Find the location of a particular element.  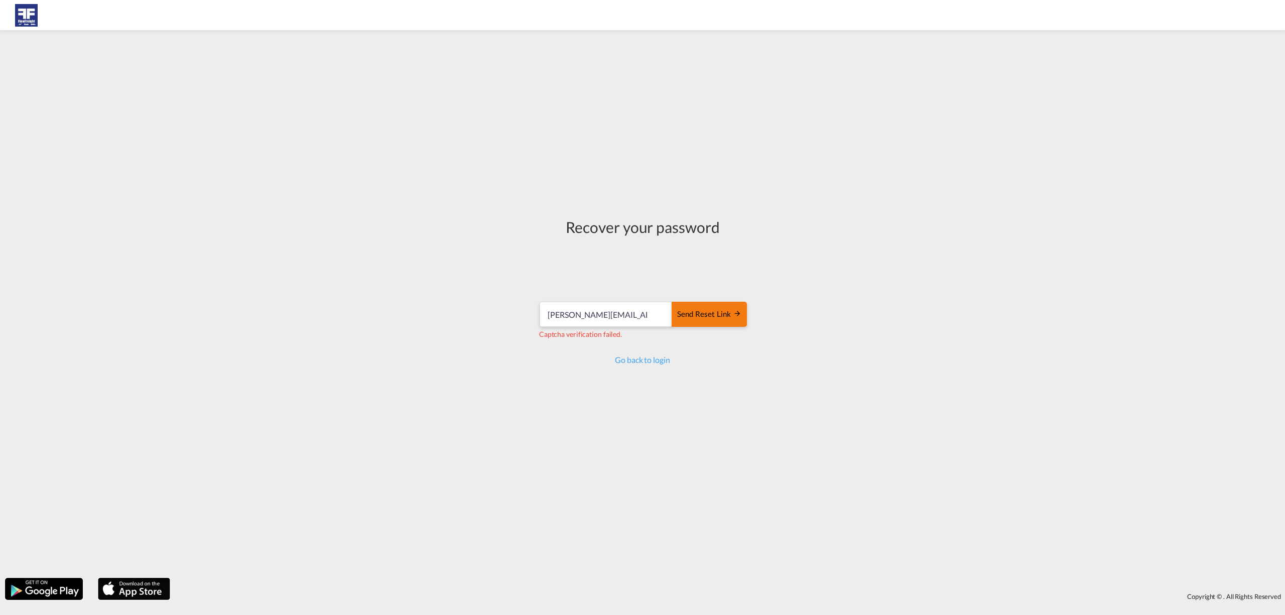

div: Send reset link is located at coordinates (709, 314).